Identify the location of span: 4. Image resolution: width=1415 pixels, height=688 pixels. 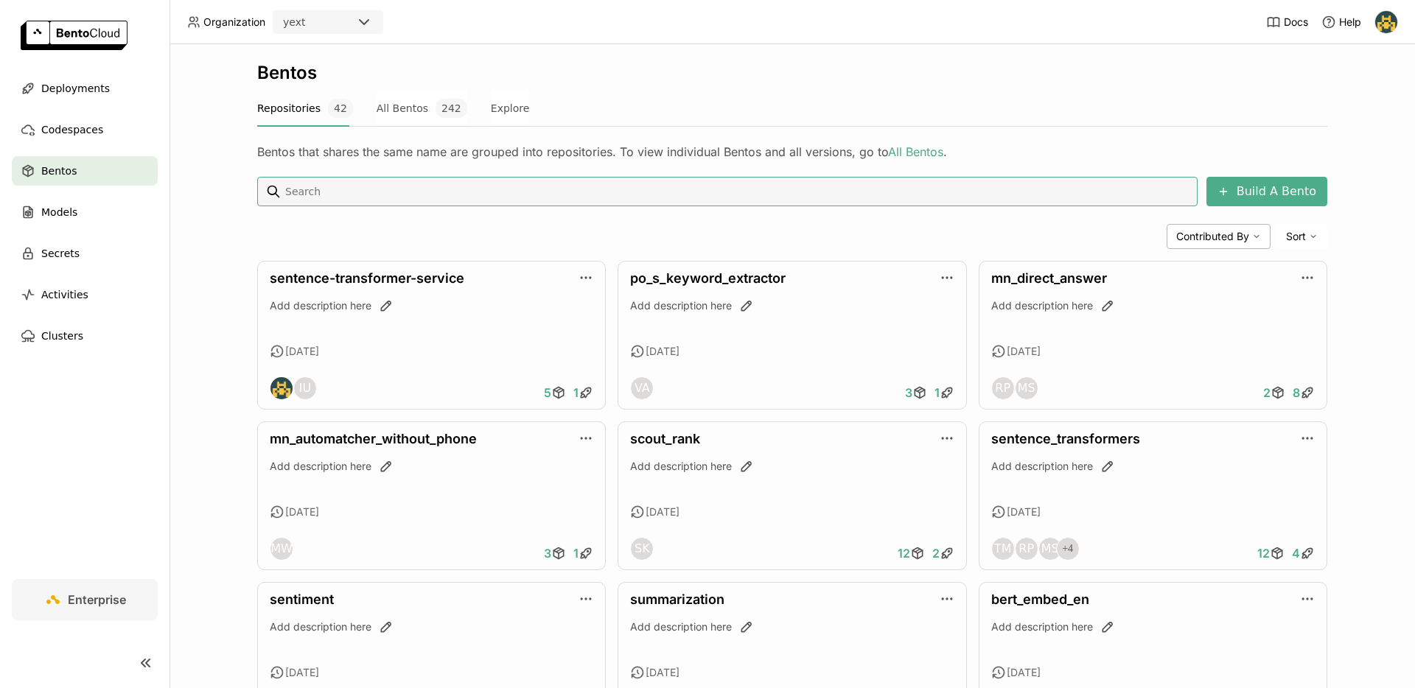
(1295, 553).